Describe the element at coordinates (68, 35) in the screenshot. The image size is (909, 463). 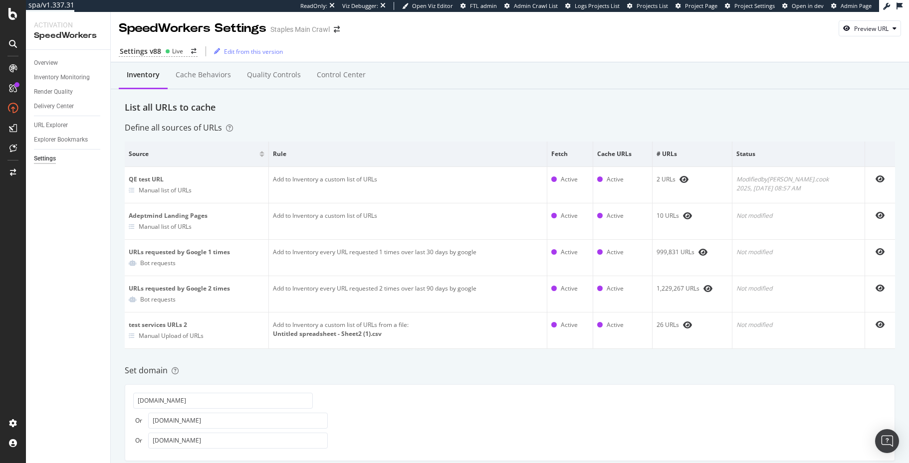
I see `div: SpeedWorkers` at that location.